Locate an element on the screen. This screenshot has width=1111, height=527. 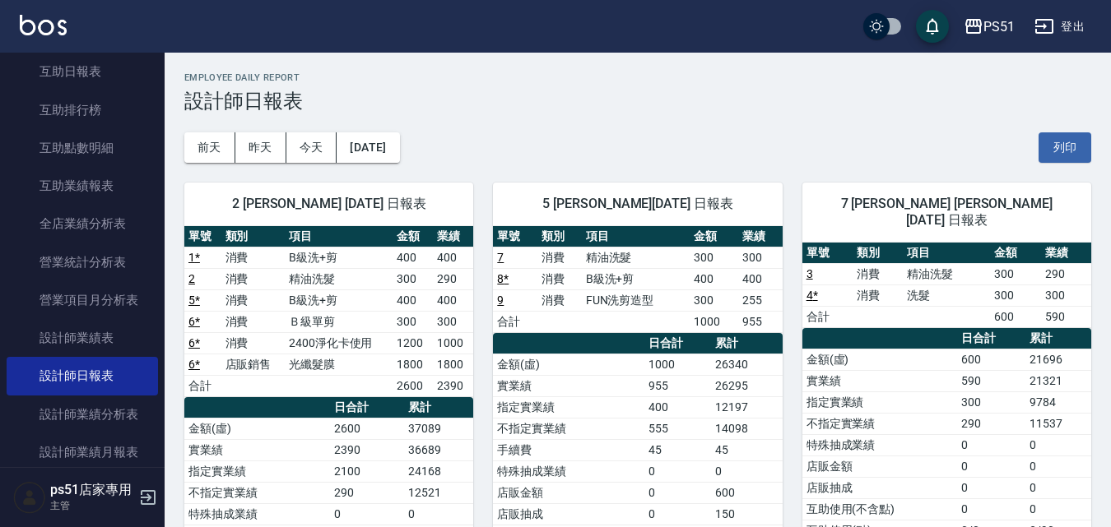
th: 業績 is located at coordinates (760, 237).